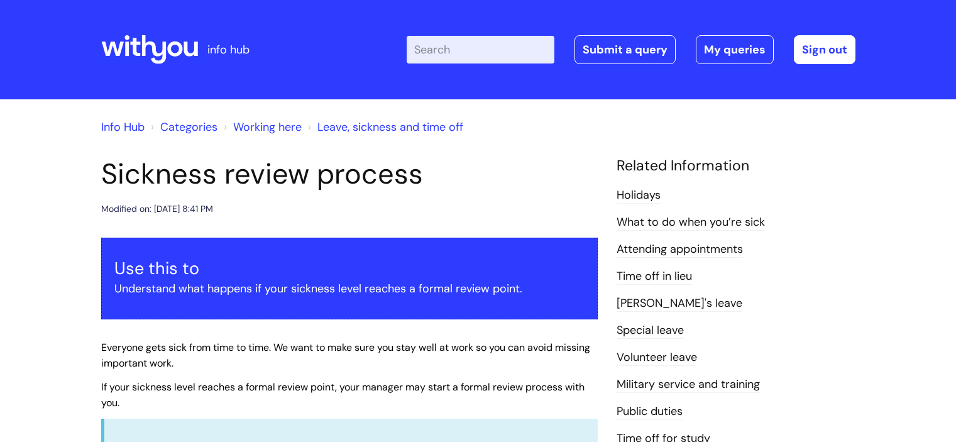 The width and height of the screenshot is (956, 442). Describe the element at coordinates (639, 195) in the screenshot. I see `a: Holidays` at that location.